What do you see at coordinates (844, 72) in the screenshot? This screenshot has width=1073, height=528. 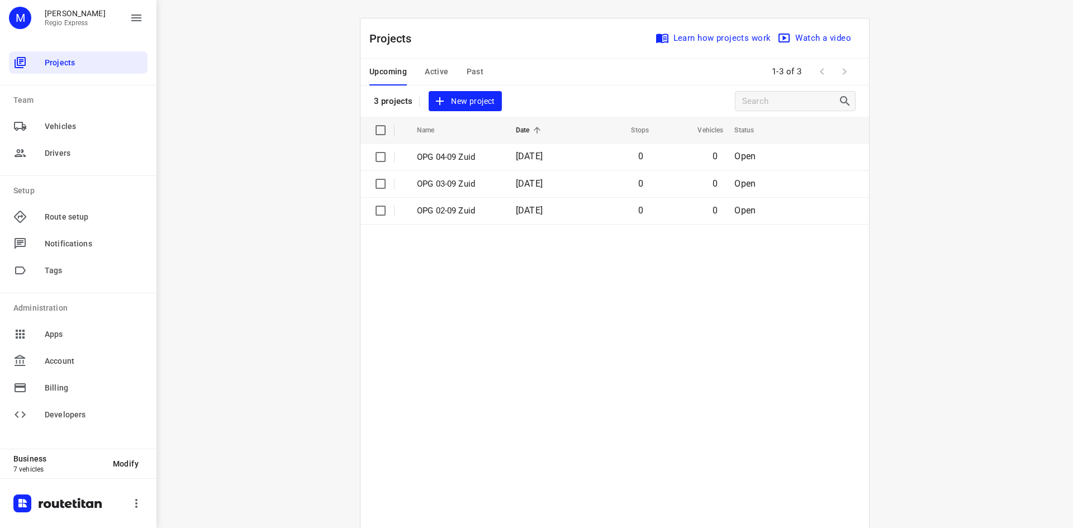 I see `span: Next Page` at bounding box center [844, 72].